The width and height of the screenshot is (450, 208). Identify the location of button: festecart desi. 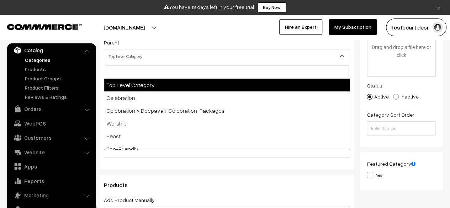
(416, 27).